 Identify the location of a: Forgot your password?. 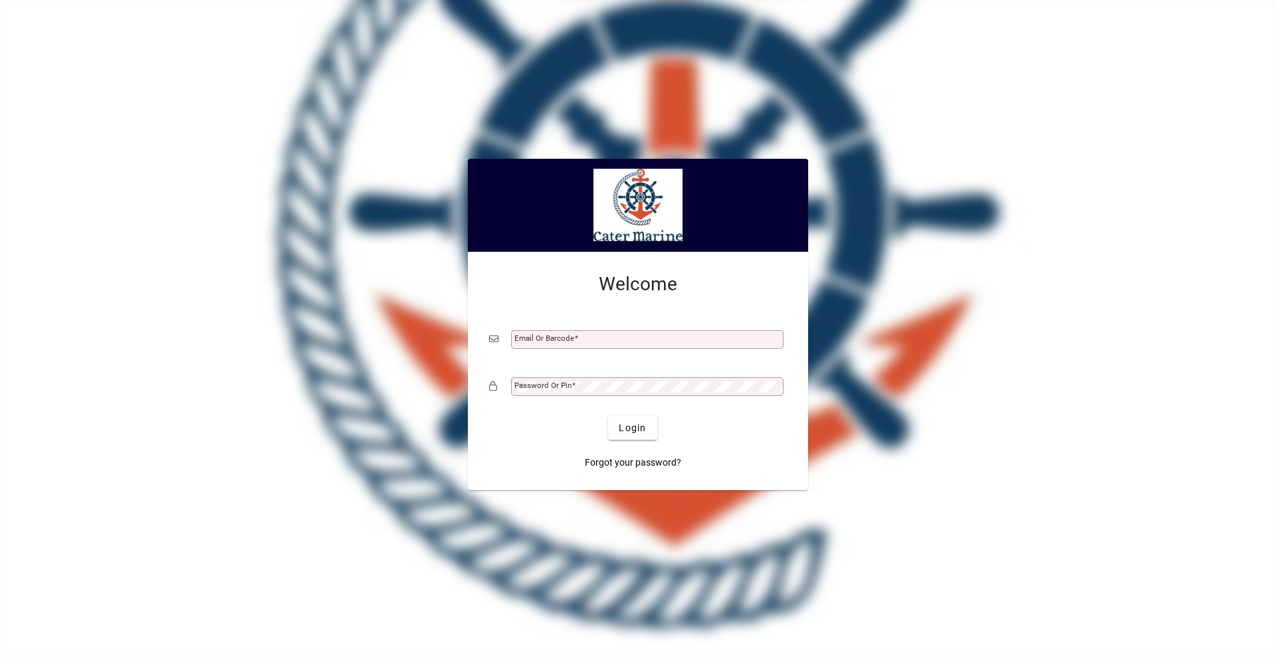
(633, 463).